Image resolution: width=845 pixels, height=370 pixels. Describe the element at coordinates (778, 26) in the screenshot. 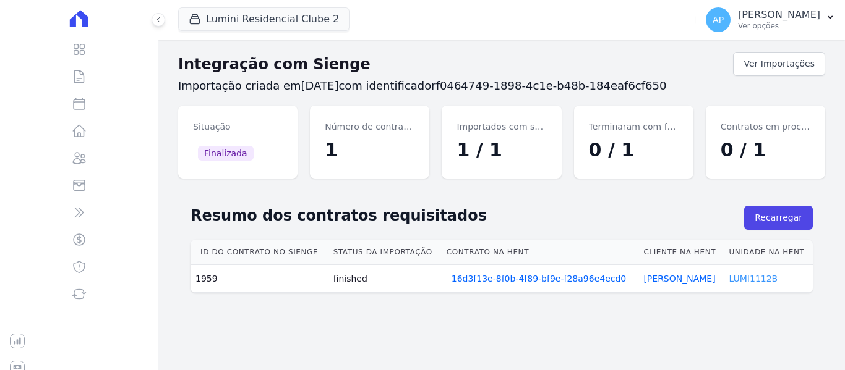

I see `p: Ver opções` at that location.